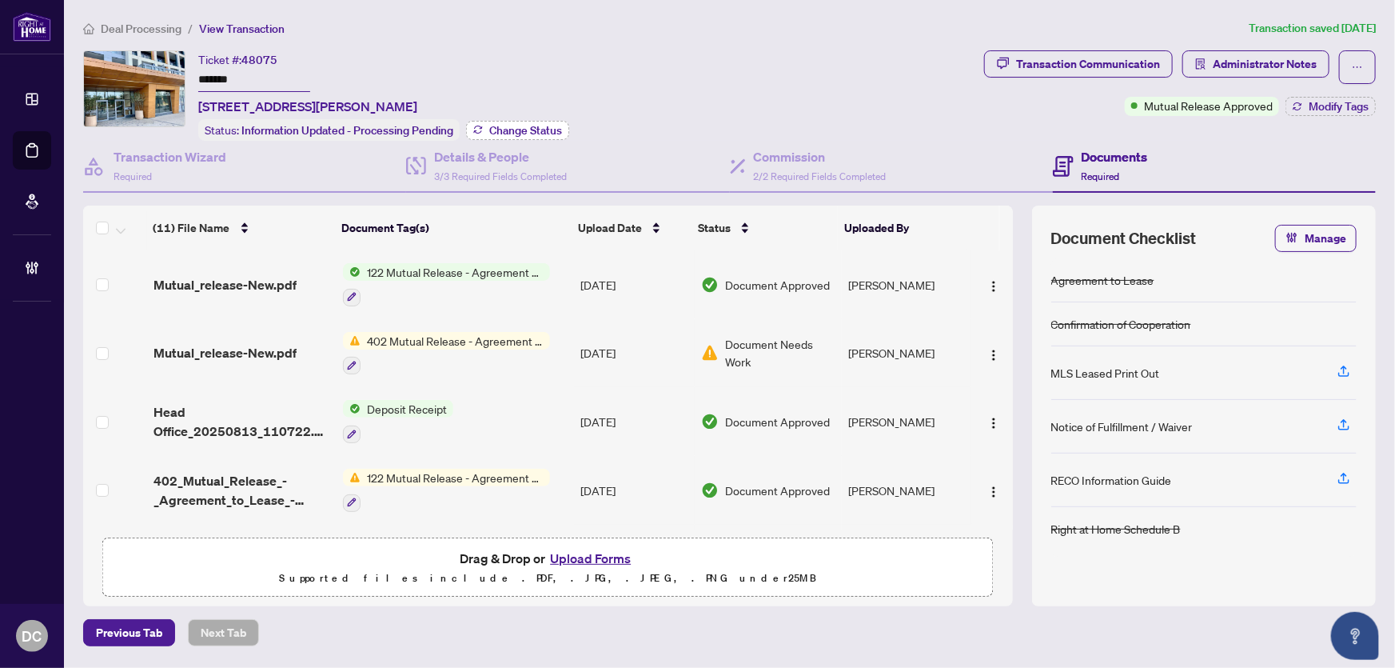  Describe the element at coordinates (1103, 280) in the screenshot. I see `div: Agreement to Lease` at that location.